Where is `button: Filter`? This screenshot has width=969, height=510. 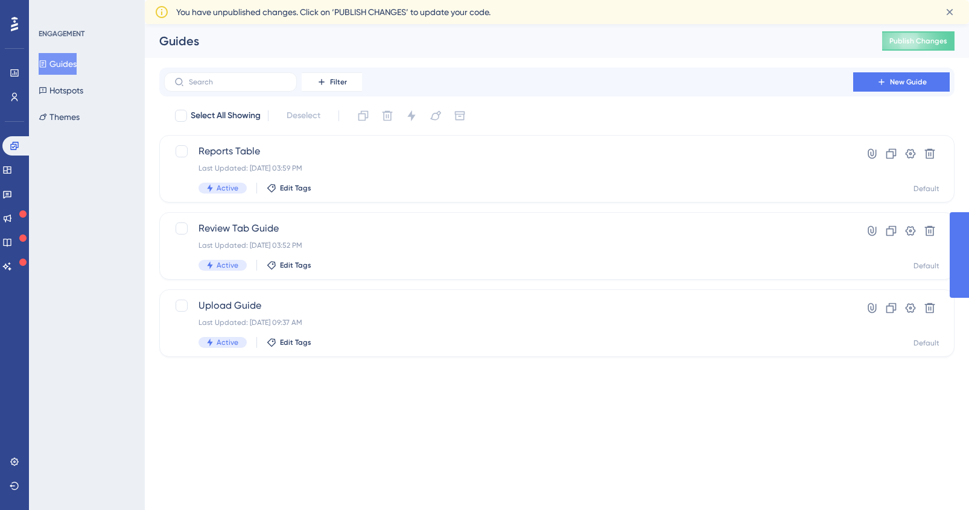
button: Filter is located at coordinates (332, 82).